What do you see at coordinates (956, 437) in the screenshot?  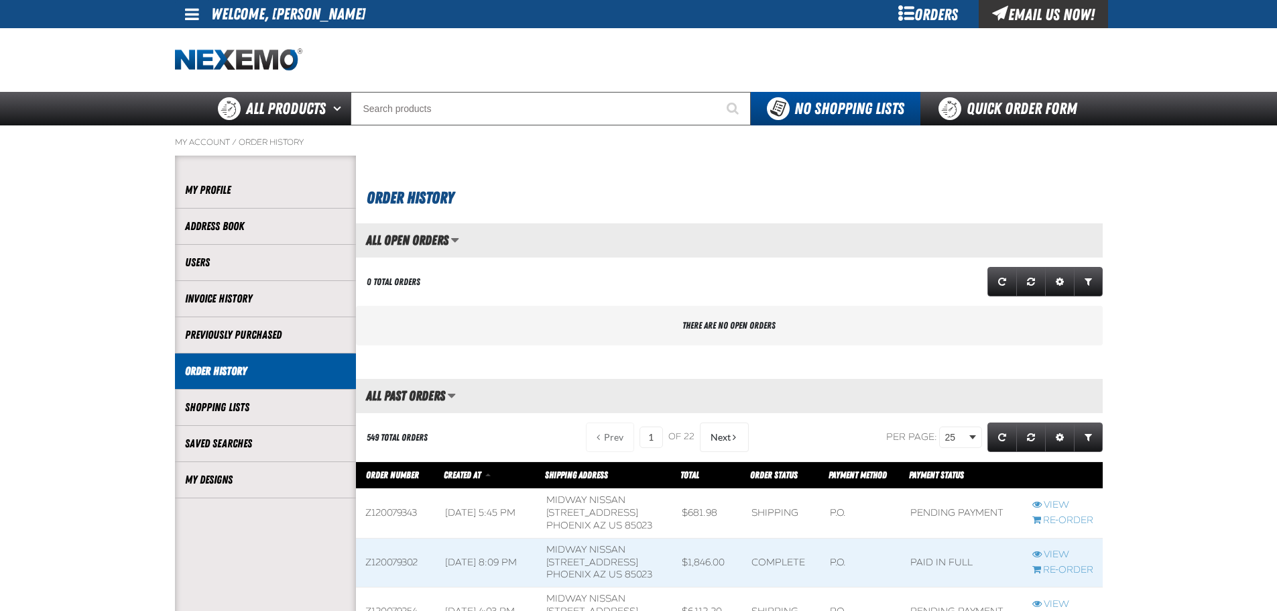 I see `span: 25` at bounding box center [956, 437].